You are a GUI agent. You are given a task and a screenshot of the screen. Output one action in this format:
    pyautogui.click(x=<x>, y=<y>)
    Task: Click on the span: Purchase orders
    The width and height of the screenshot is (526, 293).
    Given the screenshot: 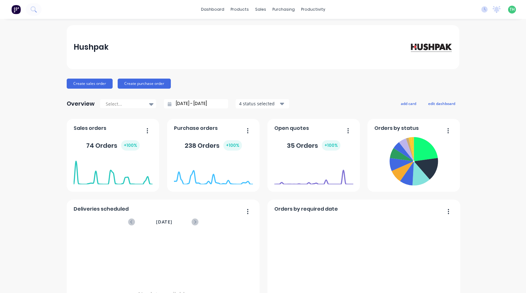 What is the action you would take?
    pyautogui.click(x=196, y=128)
    